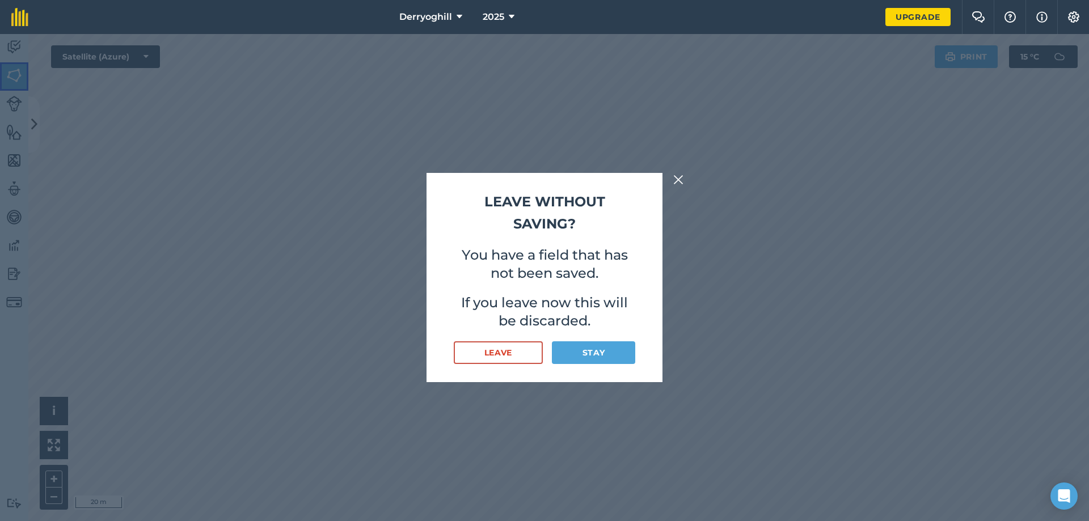 The image size is (1089, 521). Describe the element at coordinates (494, 17) in the screenshot. I see `span: 2025` at that location.